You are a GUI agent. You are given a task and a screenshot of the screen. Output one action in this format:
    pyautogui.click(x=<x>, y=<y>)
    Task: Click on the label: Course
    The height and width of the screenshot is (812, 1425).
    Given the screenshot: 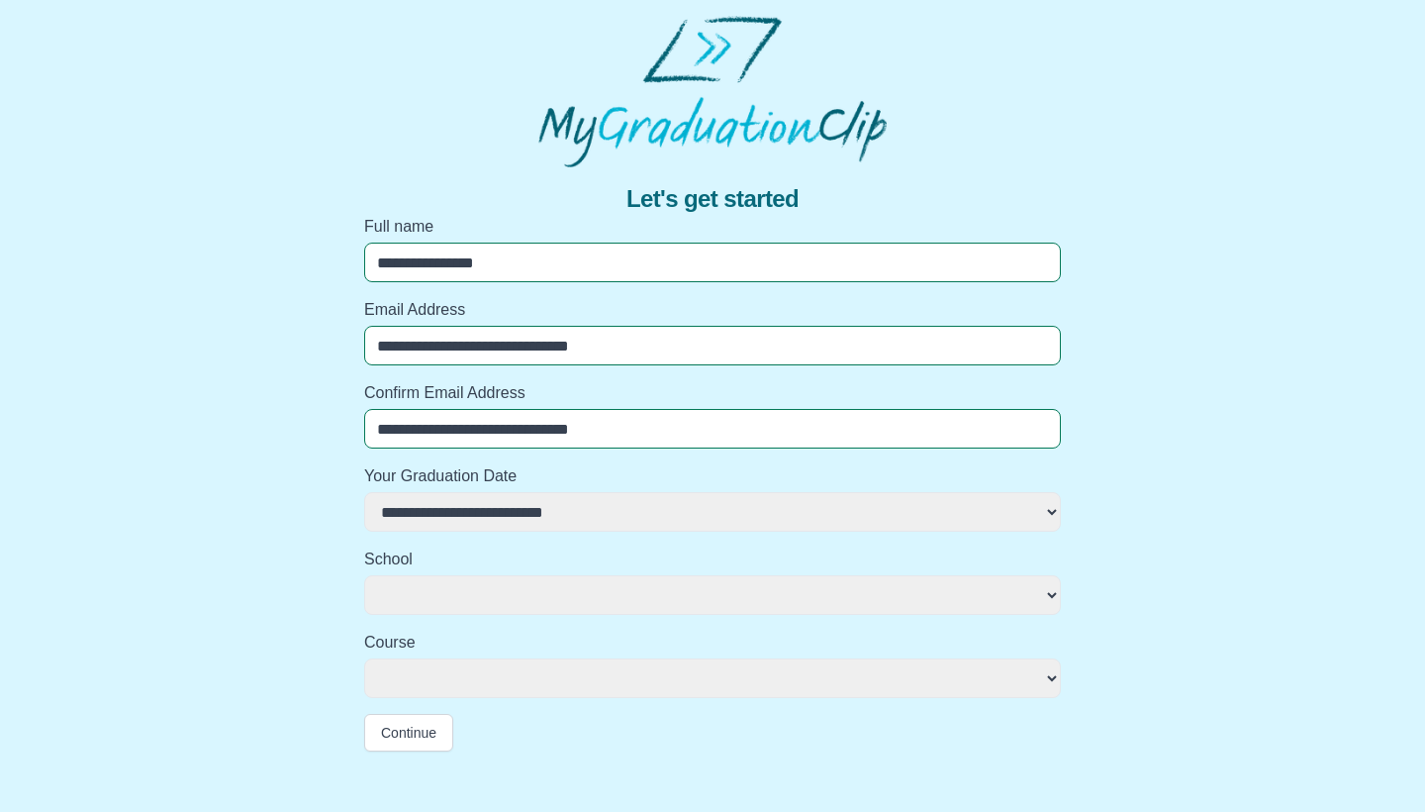 What is the action you would take?
    pyautogui.click(x=713, y=642)
    